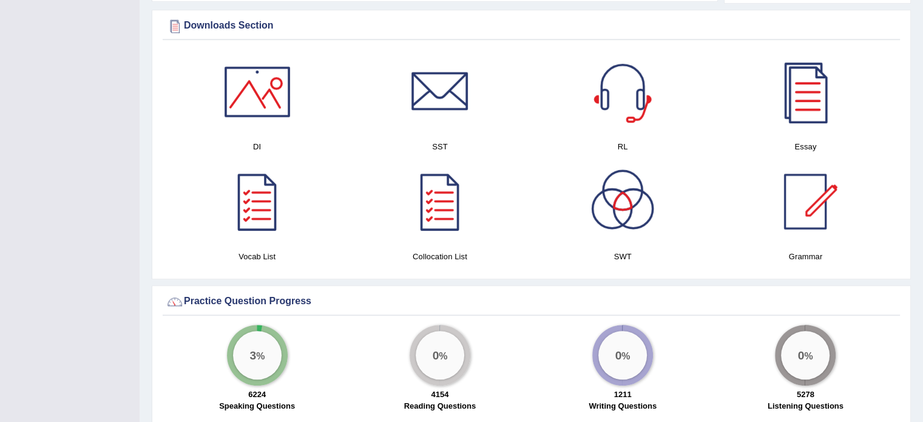 The width and height of the screenshot is (923, 422). Describe the element at coordinates (257, 256) in the screenshot. I see `h4: Vocab List` at that location.